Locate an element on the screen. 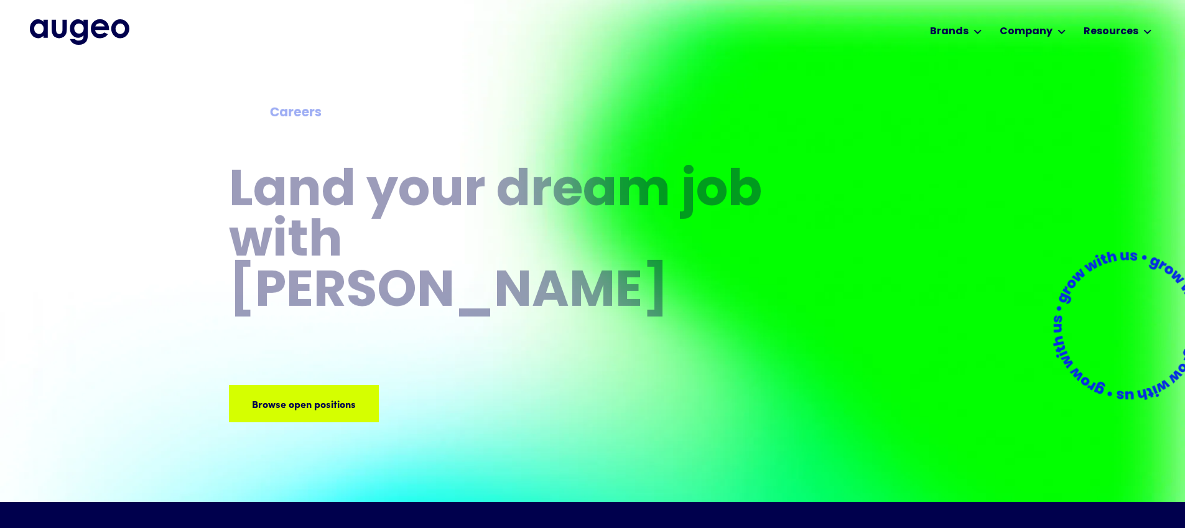 Image resolution: width=1185 pixels, height=528 pixels. a: home is located at coordinates (80, 32).